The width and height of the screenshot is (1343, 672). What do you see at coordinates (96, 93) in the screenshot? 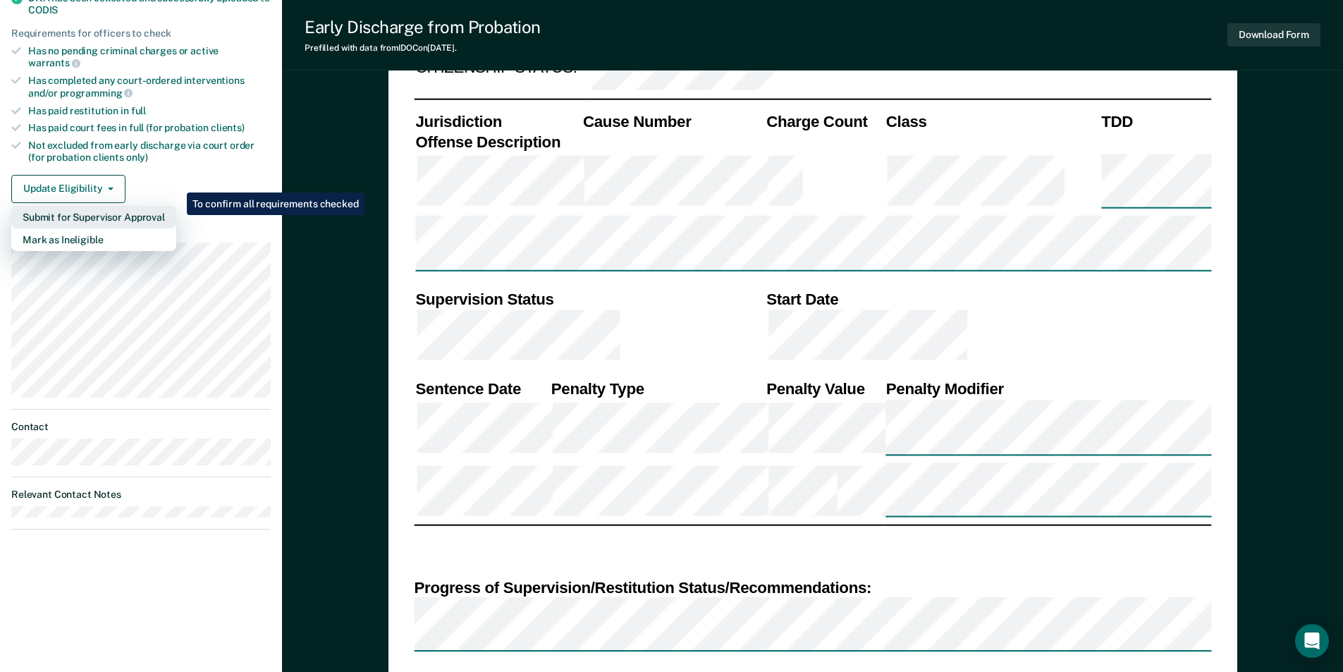
I see `span: programming` at bounding box center [96, 93].